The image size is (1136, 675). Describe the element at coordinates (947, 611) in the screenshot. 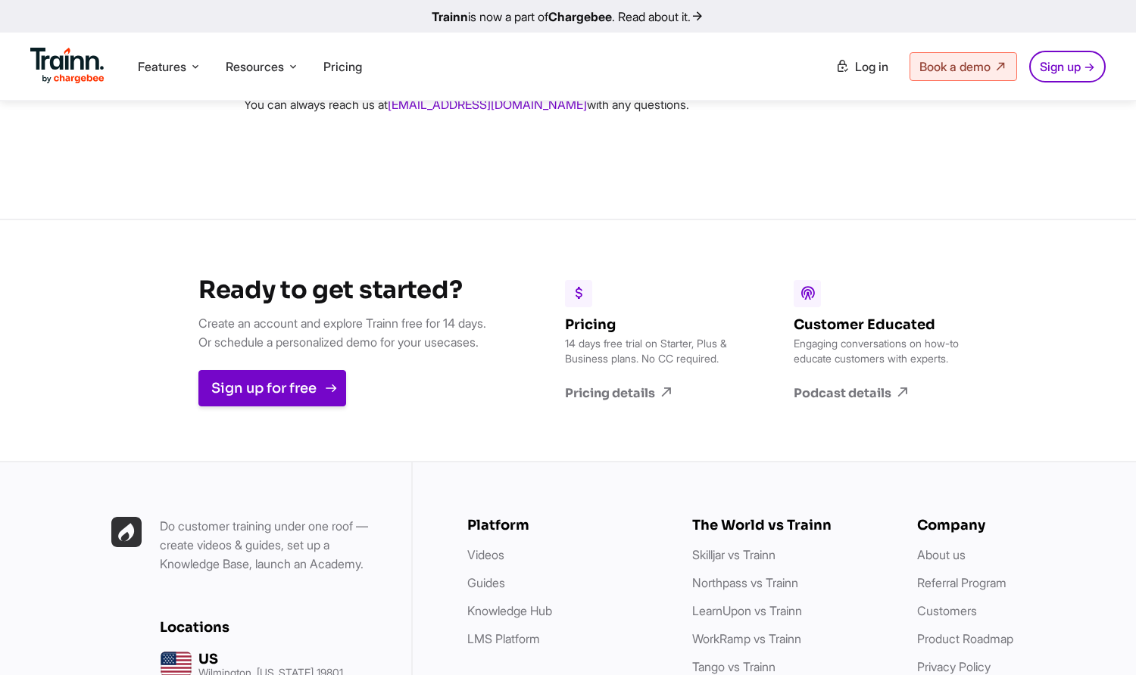

I see `a: Customers` at that location.